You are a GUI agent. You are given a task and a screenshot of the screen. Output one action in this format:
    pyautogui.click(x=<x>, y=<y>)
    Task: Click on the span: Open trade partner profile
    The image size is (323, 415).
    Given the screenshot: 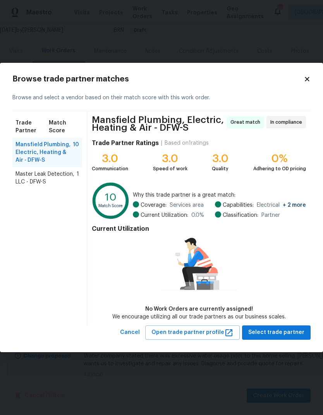 What is the action you would take?
    pyautogui.click(x=193, y=332)
    